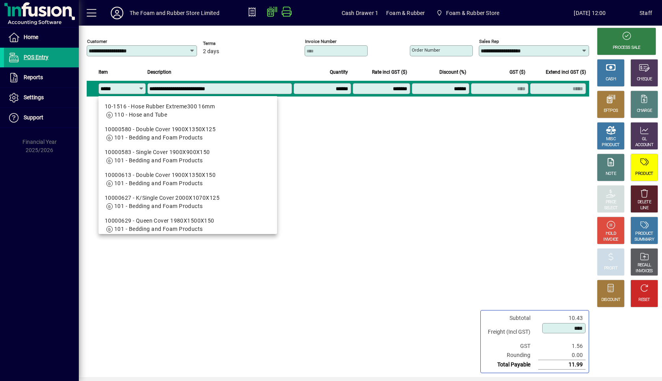  I want to click on td: Freight (Incl GST), so click(511, 332).